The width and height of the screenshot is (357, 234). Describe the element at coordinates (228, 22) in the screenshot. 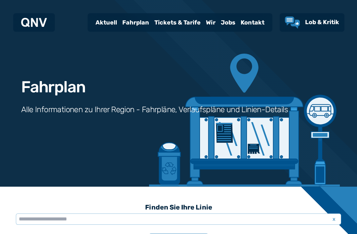

I see `div: Jobs` at that location.